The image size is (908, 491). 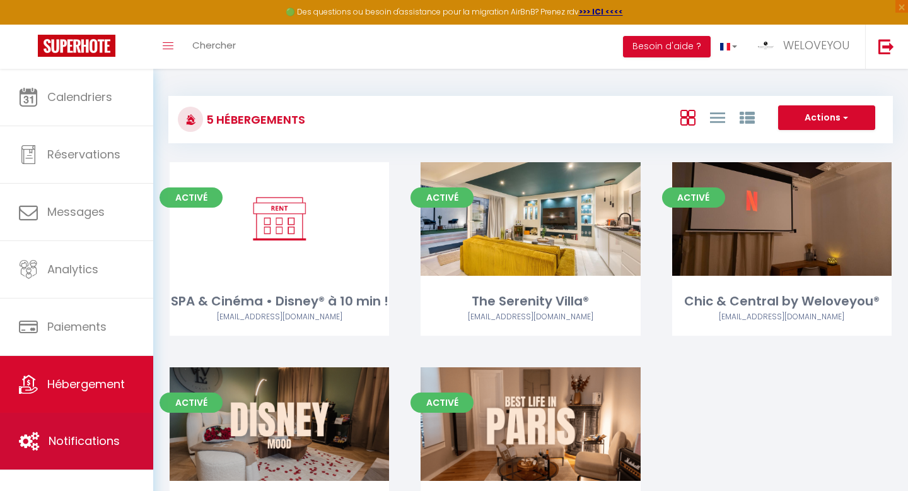 I want to click on button: Actions, so click(x=827, y=118).